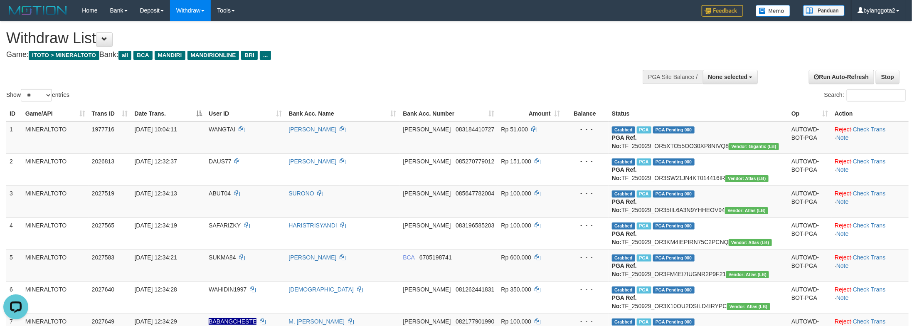 This screenshot has height=326, width=912. Describe the element at coordinates (699, 201) in the screenshot. I see `td: TF_250929_OR35IIL6A3N9YHHEOV94` at that location.